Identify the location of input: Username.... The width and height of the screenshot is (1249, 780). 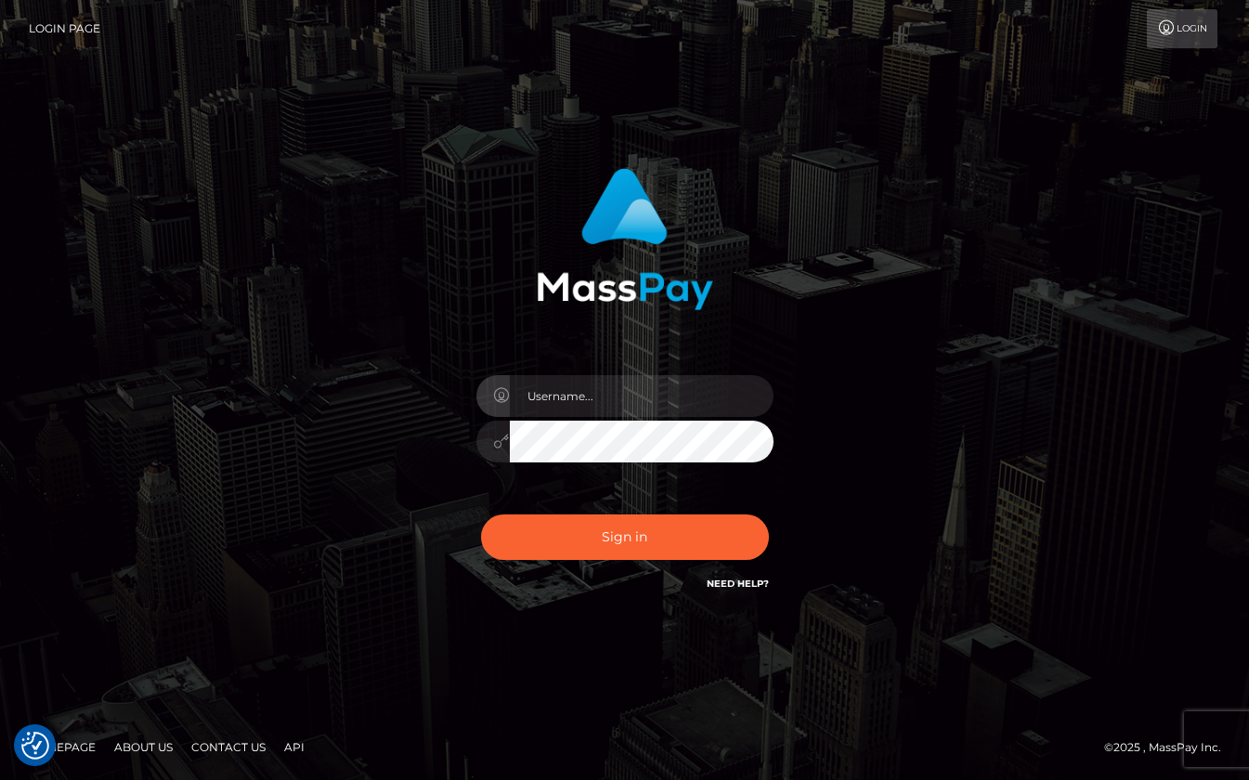
(642, 396).